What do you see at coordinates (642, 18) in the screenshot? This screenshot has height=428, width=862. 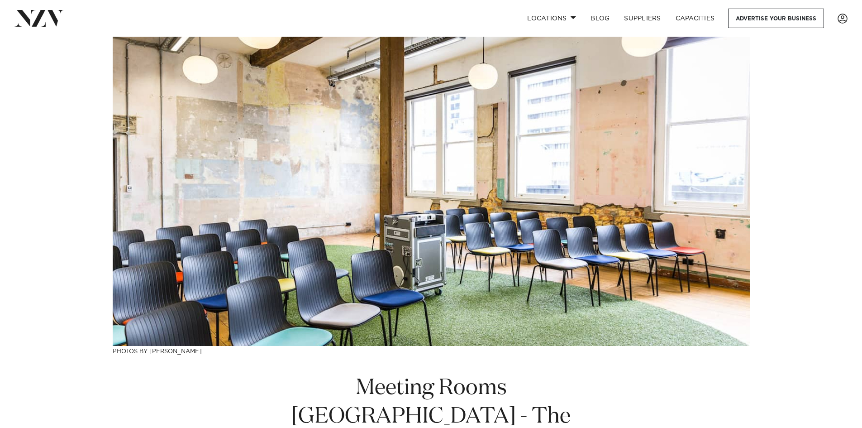 I see `a: SUPPLIERS` at bounding box center [642, 18].